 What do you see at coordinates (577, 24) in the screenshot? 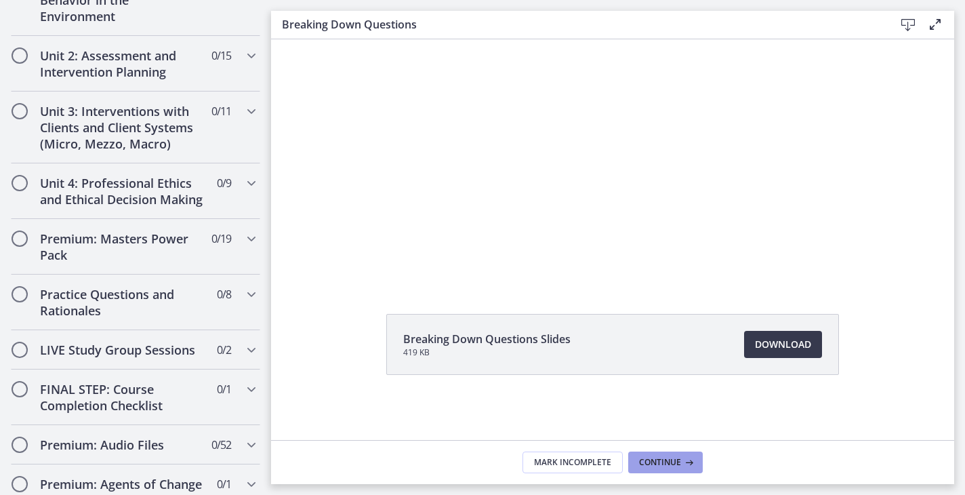
I see `h3: Breaking Down Questions` at bounding box center [577, 24].